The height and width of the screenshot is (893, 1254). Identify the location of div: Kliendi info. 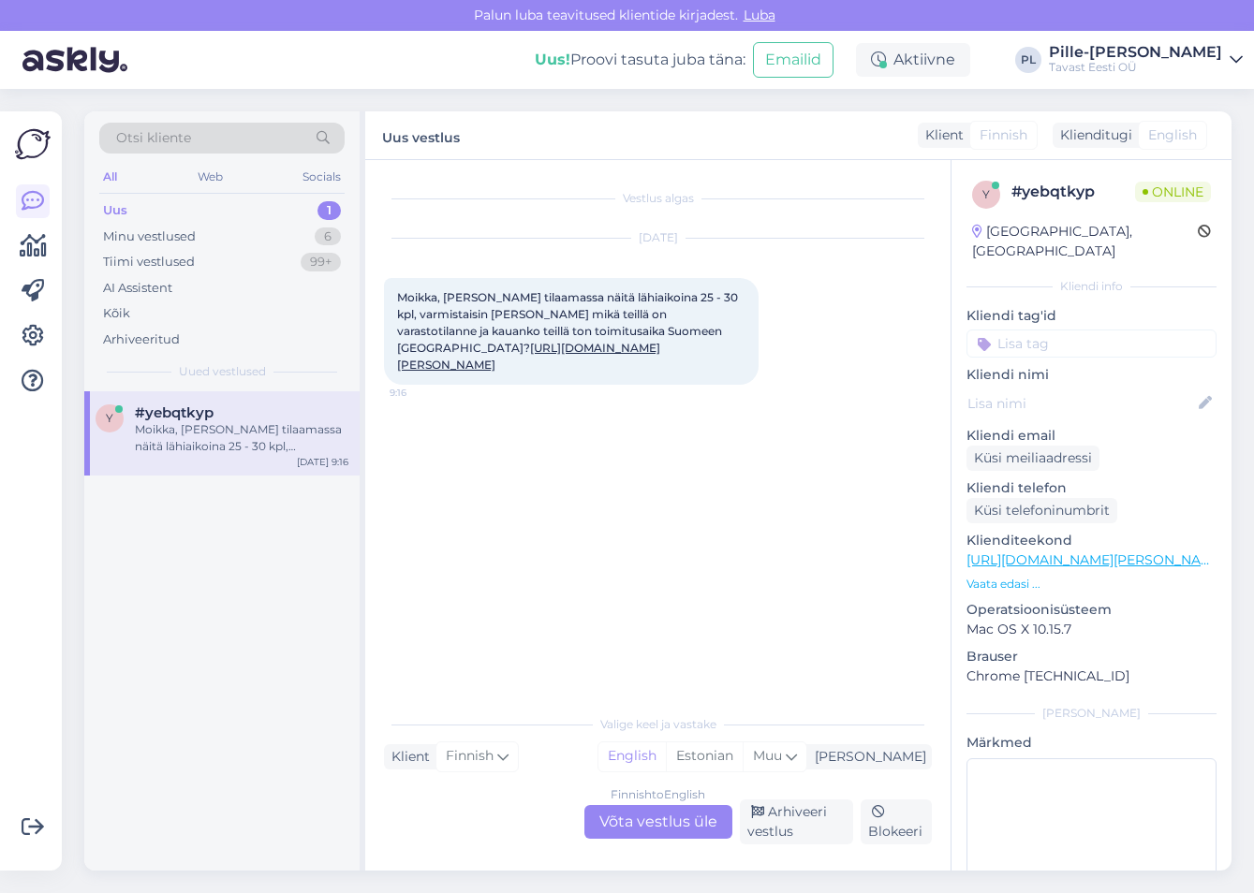
(1091, 287).